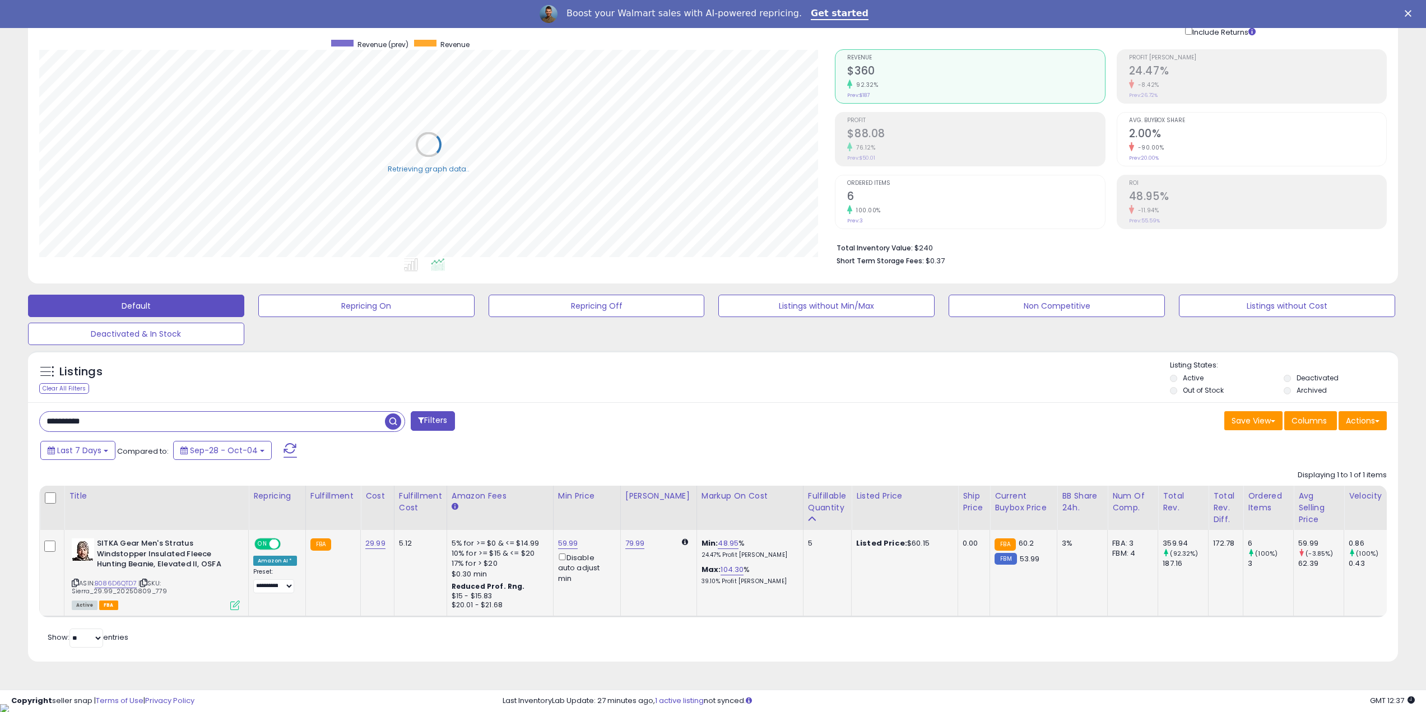 This screenshot has width=1426, height=712. Describe the element at coordinates (597, 306) in the screenshot. I see `button: Repricing Off` at that location.